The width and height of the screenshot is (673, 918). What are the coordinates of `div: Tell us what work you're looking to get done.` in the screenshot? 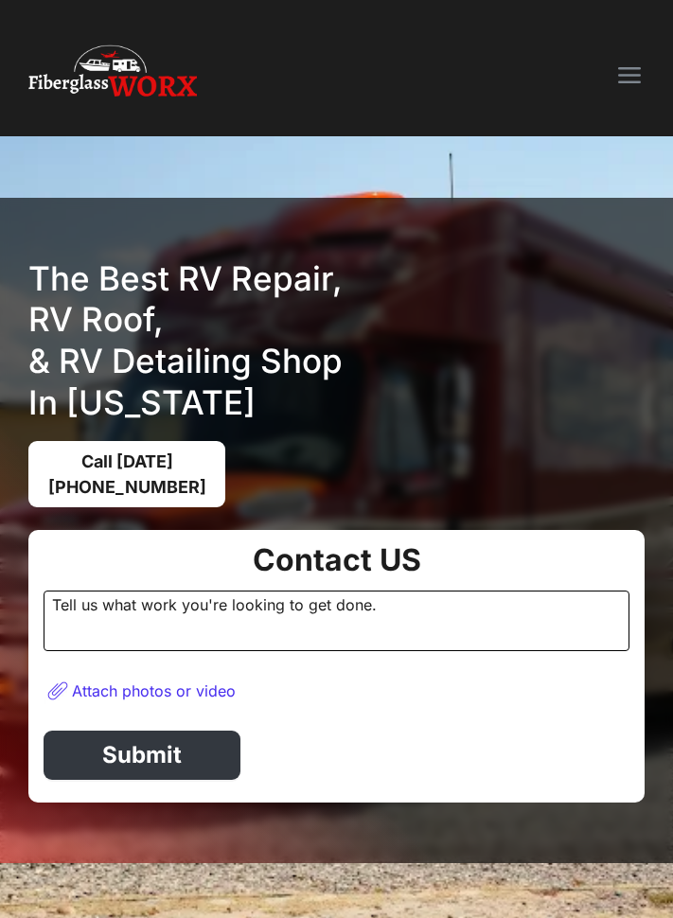 It's located at (336, 621).